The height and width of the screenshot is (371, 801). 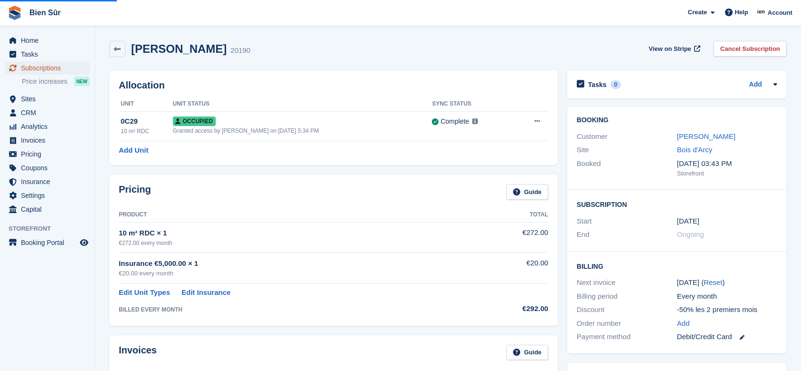 What do you see at coordinates (49, 209) in the screenshot?
I see `span: Capital` at bounding box center [49, 209].